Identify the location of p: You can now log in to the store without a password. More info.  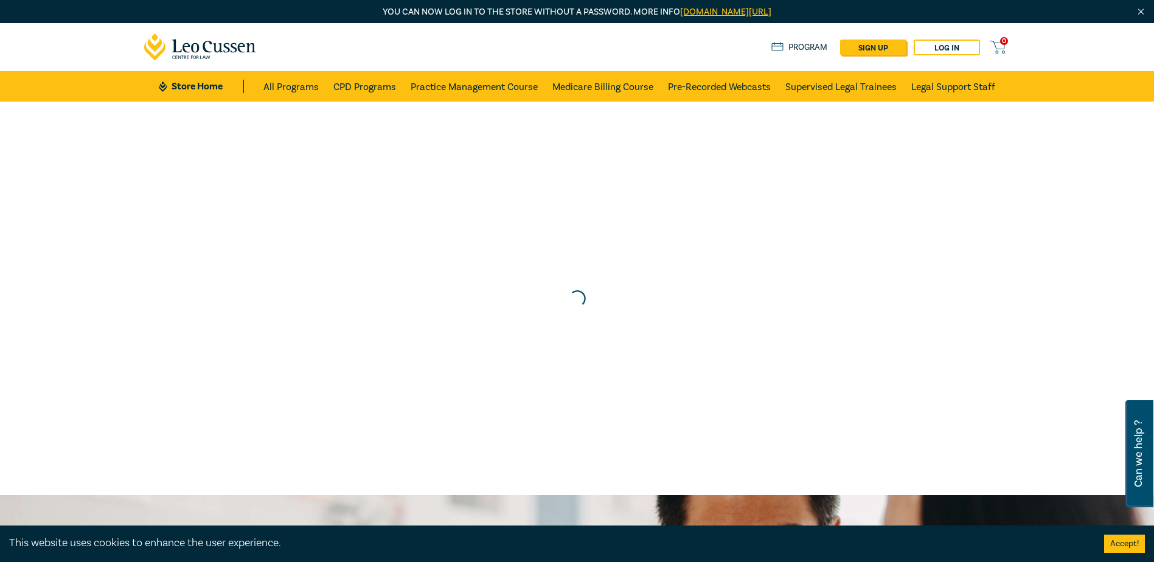
(577, 12).